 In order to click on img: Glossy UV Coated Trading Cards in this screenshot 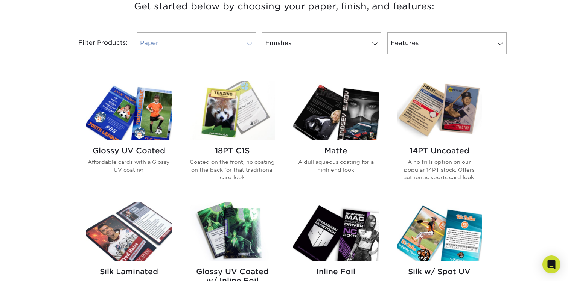, I will do `click(129, 111)`.